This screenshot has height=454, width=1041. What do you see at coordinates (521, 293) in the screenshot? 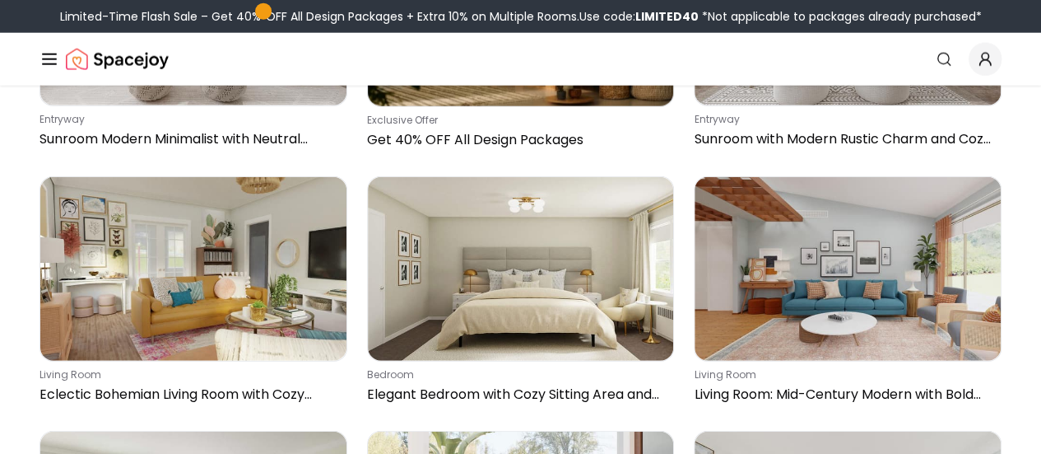
I see `a: Elegant Bedroom with Cozy Sitting Area and Gallery WallbedroomElegant Bedroom with Cozy Sitting A...` at bounding box center [521, 293].